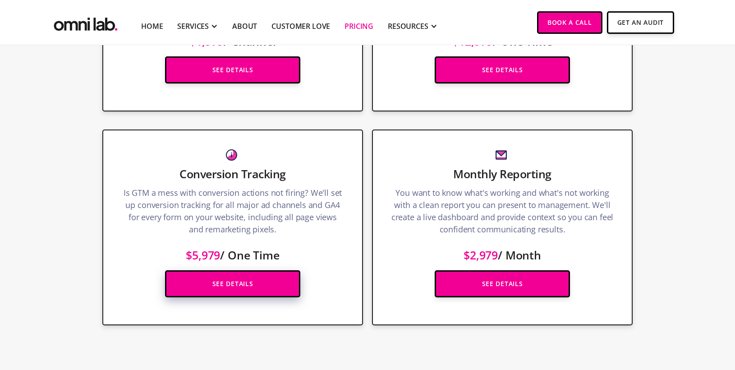 Image resolution: width=735 pixels, height=370 pixels. I want to click on div: RESOURCES, so click(408, 26).